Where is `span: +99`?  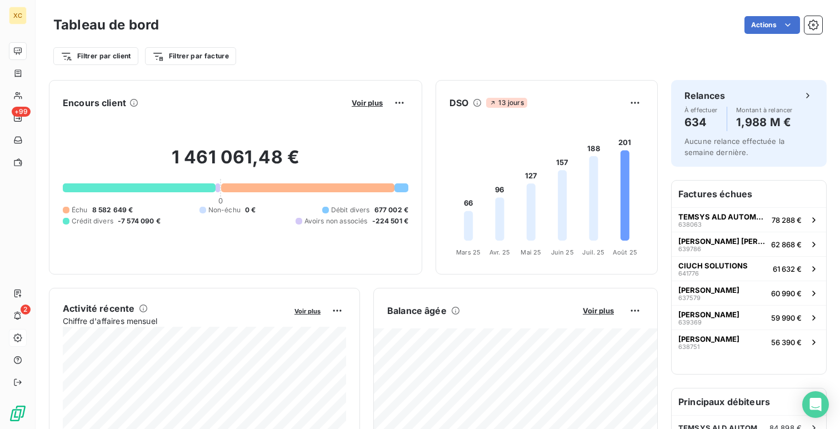 span: +99 is located at coordinates (21, 112).